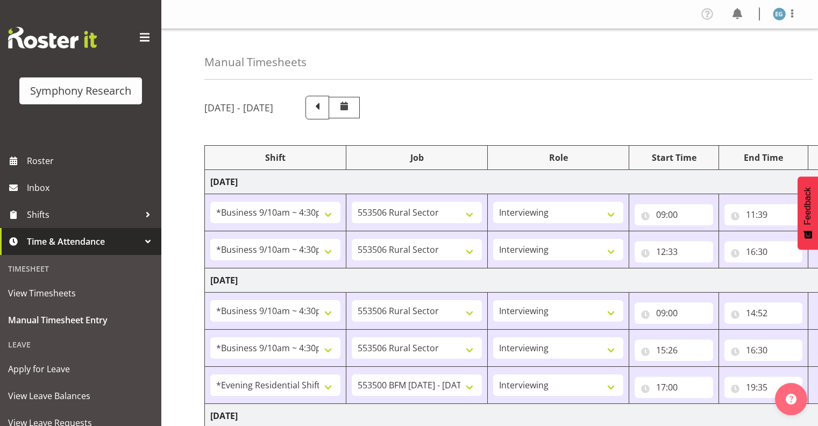  What do you see at coordinates (779, 14) in the screenshot?
I see `img: evelyn-gray1866.jpg` at bounding box center [779, 14].